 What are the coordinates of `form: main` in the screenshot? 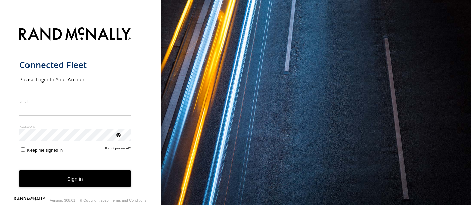 It's located at (80, 111).